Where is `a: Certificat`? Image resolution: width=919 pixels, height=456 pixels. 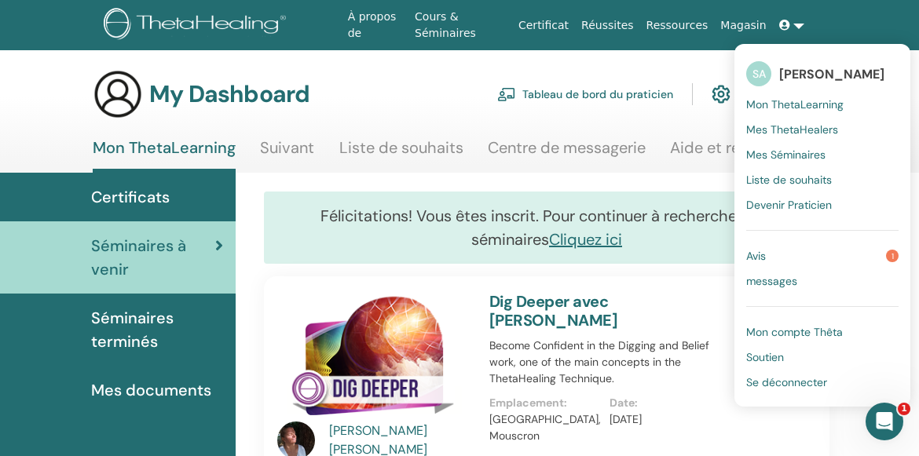 a: Certificat is located at coordinates (543, 25).